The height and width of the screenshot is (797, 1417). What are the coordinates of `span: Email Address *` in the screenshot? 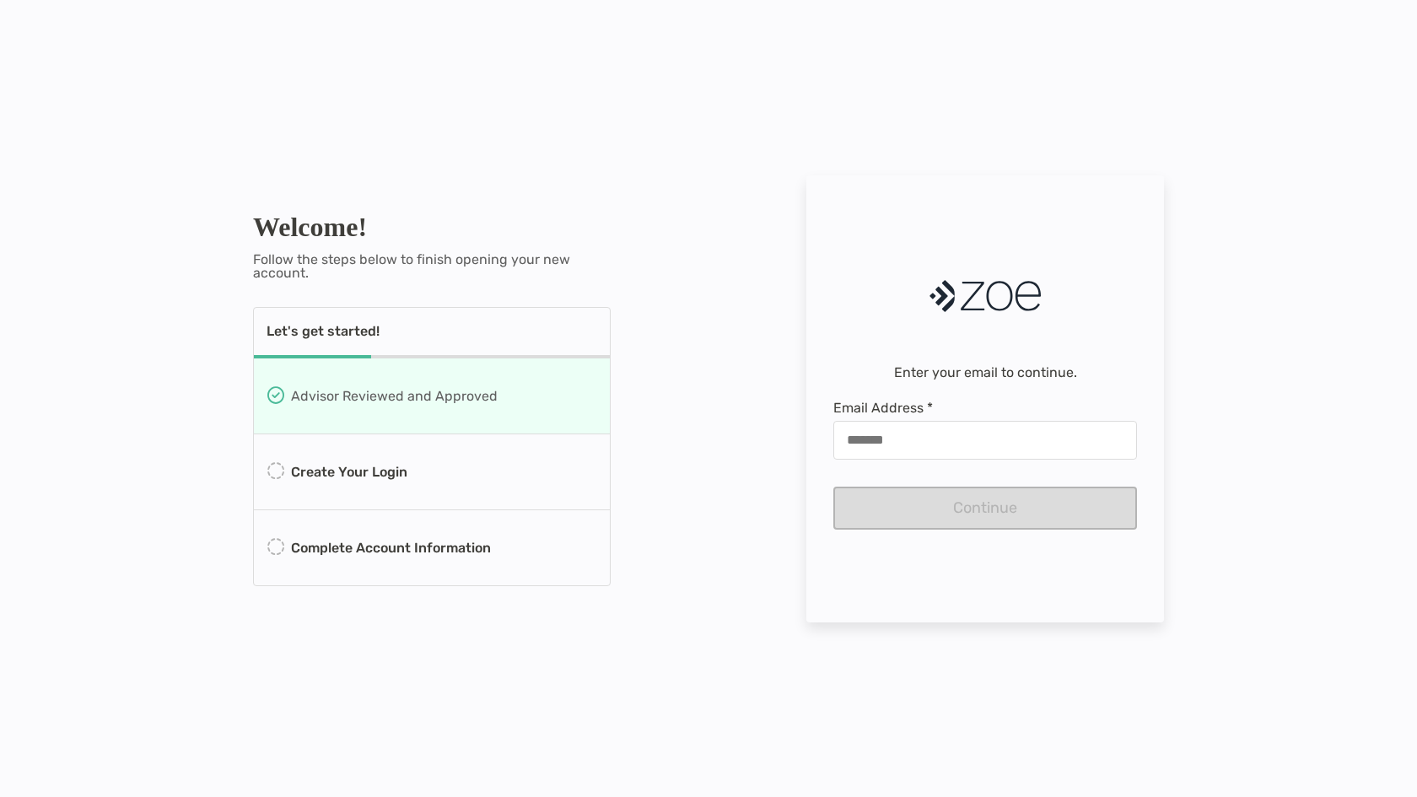 It's located at (985, 407).